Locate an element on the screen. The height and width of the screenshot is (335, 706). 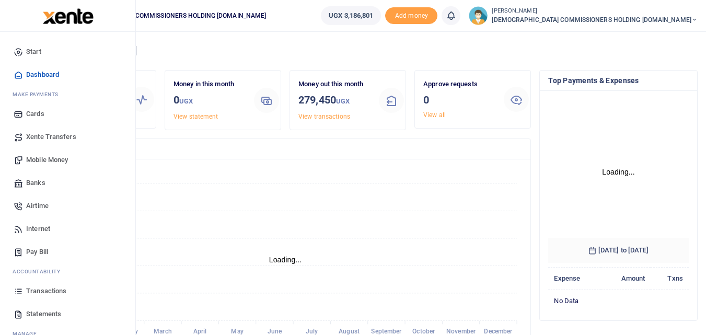
p: Money in this month is located at coordinates (210, 84).